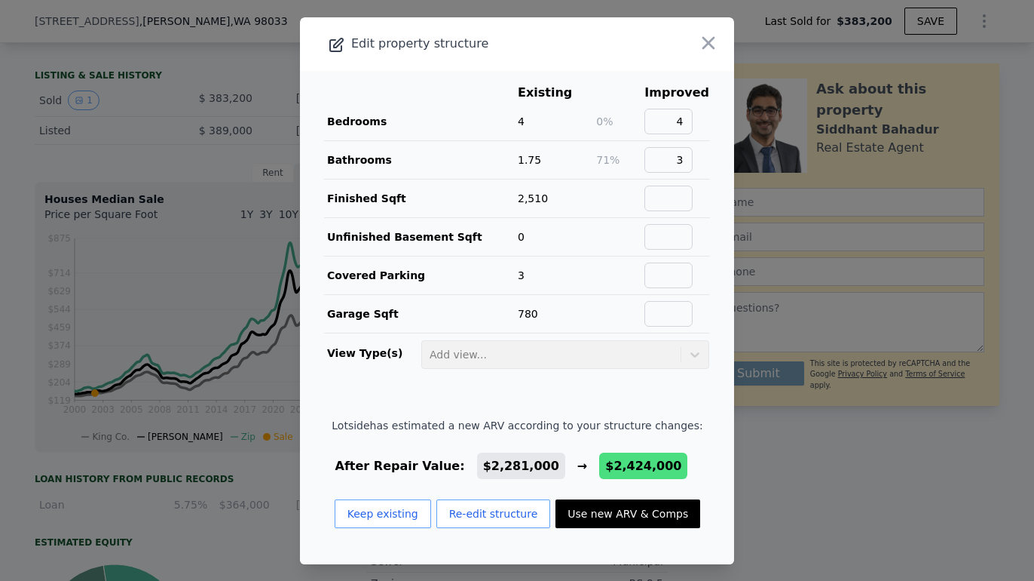 Image resolution: width=1034 pixels, height=581 pixels. Describe the element at coordinates (421, 198) in the screenshot. I see `td: Finished Sqft` at that location.